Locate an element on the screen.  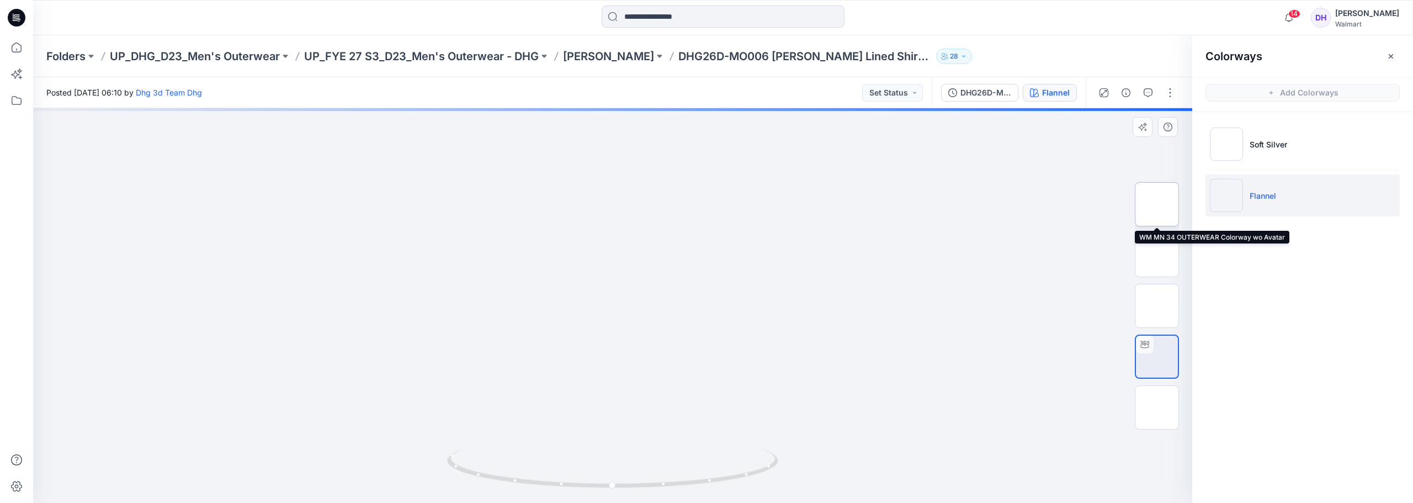
button: Flannel is located at coordinates (1050, 93).